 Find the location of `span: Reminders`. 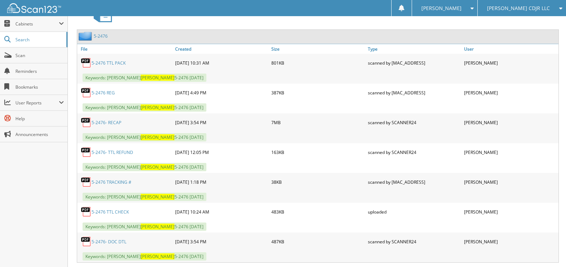

span: Reminders is located at coordinates (39, 71).